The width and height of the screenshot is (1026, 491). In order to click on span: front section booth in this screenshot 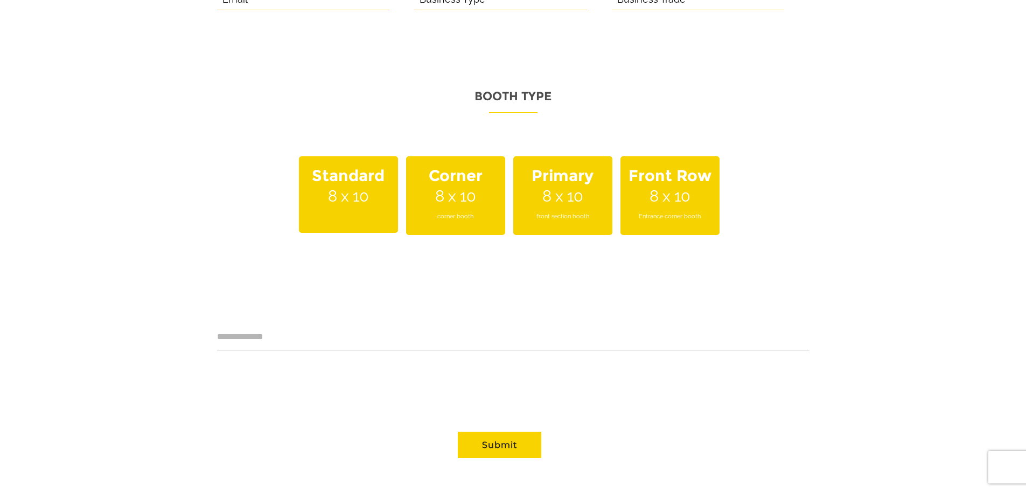, I will do `click(563, 216)`.